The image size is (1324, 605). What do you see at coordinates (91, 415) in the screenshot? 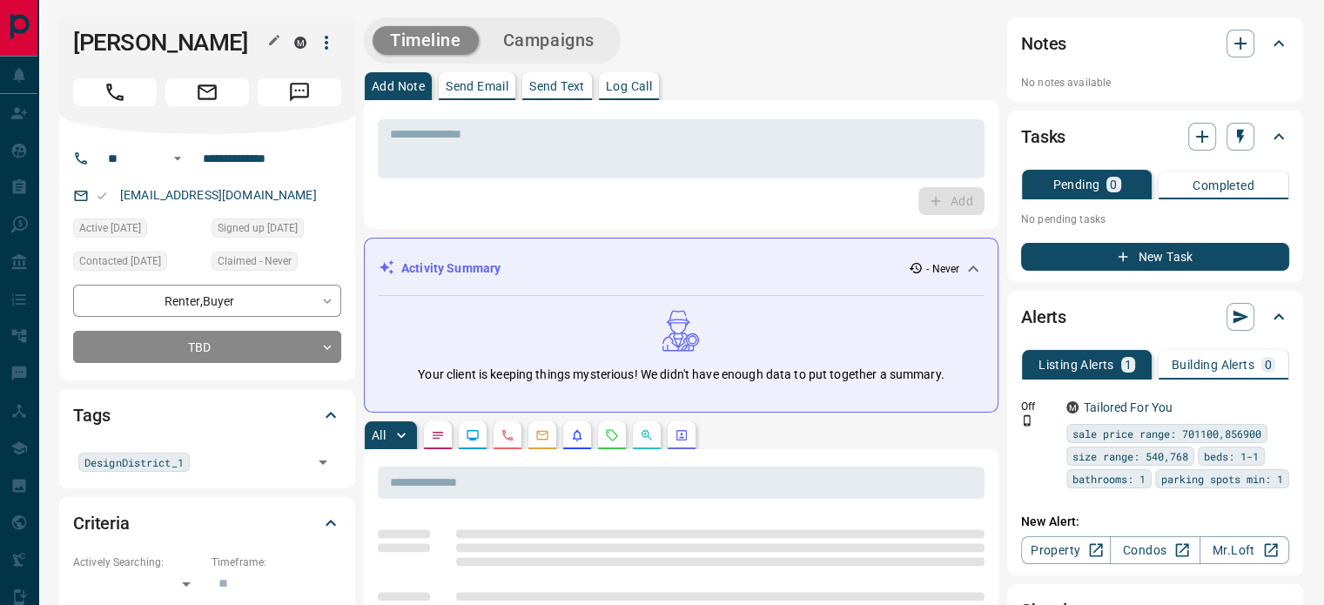
I see `h2: Tags` at bounding box center [91, 415].